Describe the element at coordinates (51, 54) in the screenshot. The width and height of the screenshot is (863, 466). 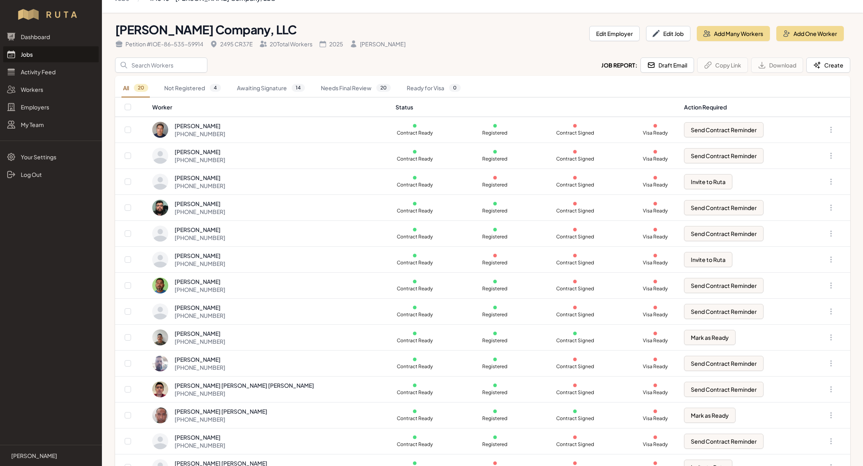
I see `a: Jobs` at that location.